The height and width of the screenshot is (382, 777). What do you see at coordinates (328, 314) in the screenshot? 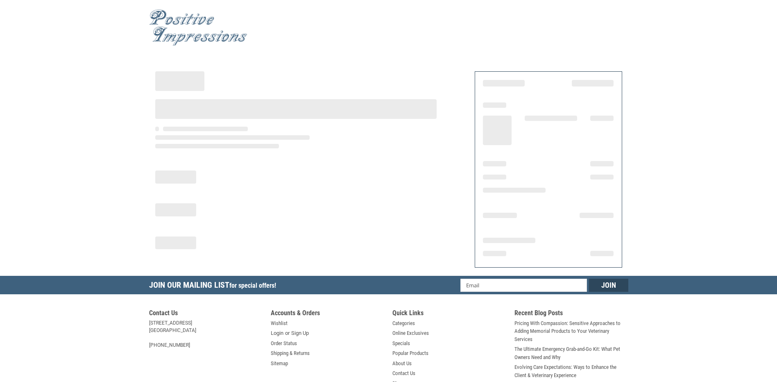
I see `h5: Accounts & Orders` at bounding box center [328, 314].